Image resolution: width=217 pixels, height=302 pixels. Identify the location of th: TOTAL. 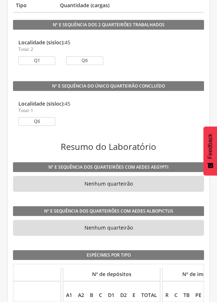
(149, 292).